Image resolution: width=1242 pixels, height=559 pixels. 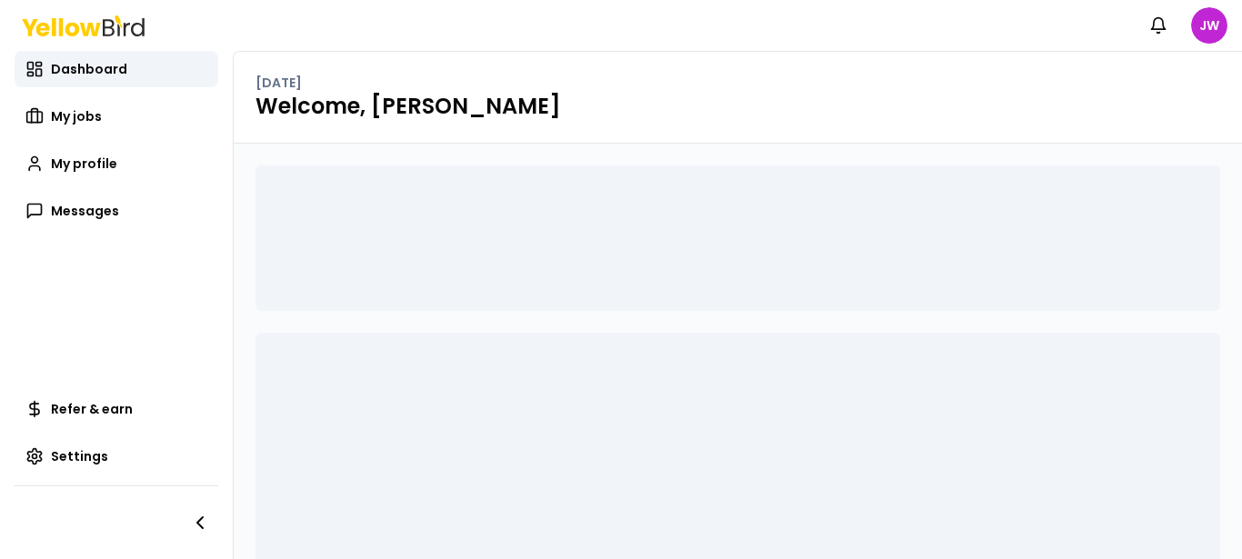 What do you see at coordinates (116, 164) in the screenshot?
I see `a: My profile` at bounding box center [116, 164].